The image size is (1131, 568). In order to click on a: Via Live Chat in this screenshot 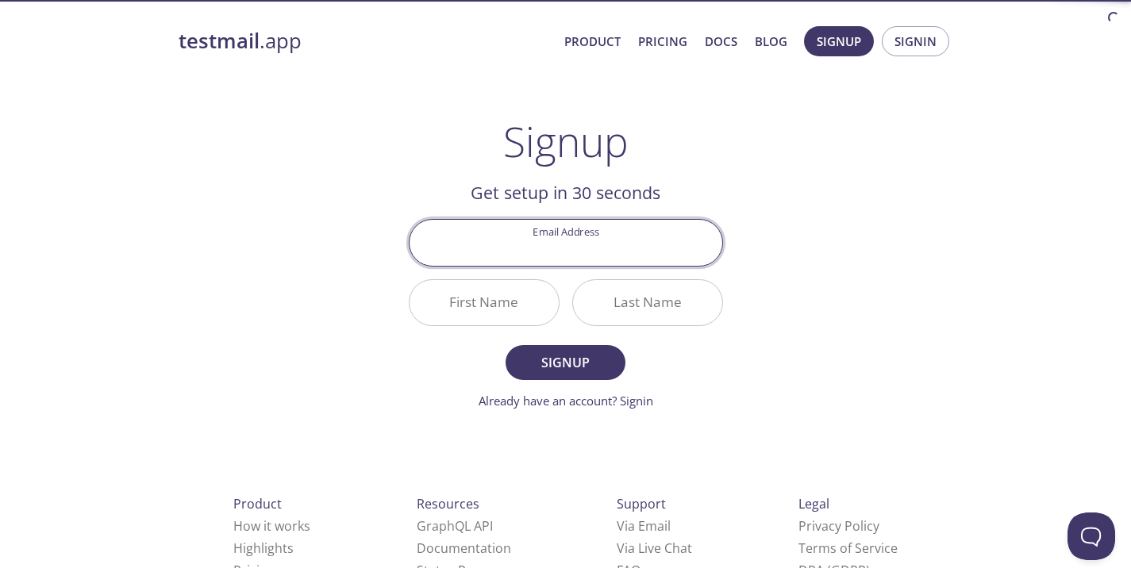, I will do `click(654, 548)`.